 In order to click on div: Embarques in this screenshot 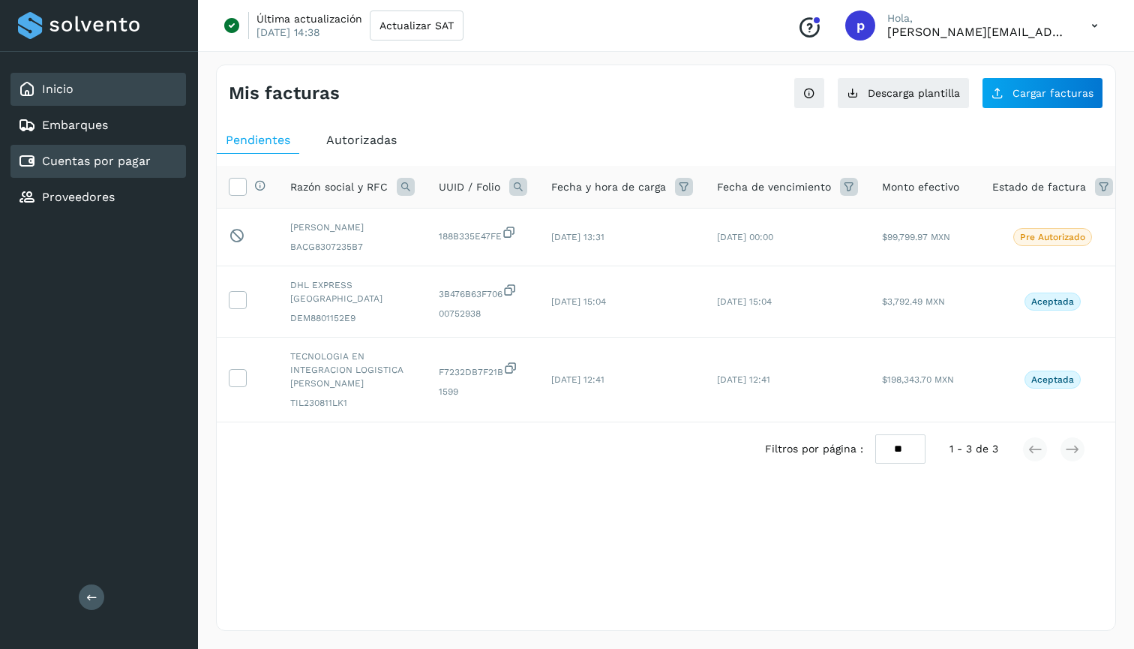, I will do `click(98, 125)`.